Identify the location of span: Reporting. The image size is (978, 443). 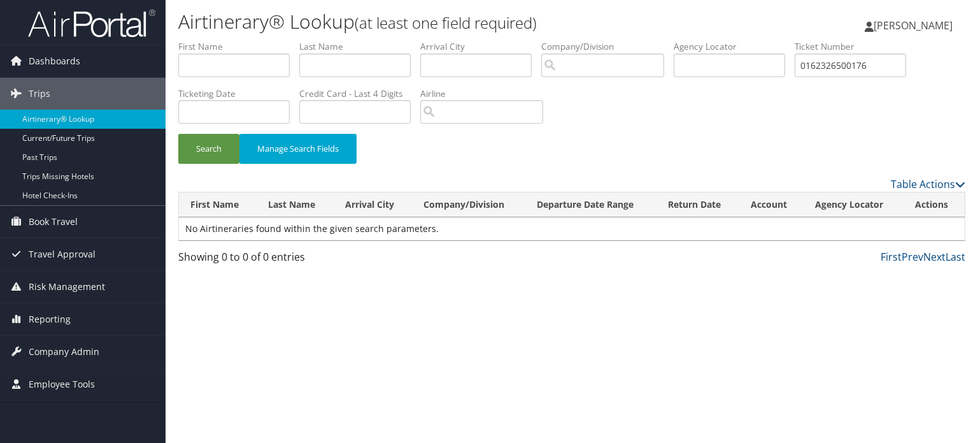
(50, 319).